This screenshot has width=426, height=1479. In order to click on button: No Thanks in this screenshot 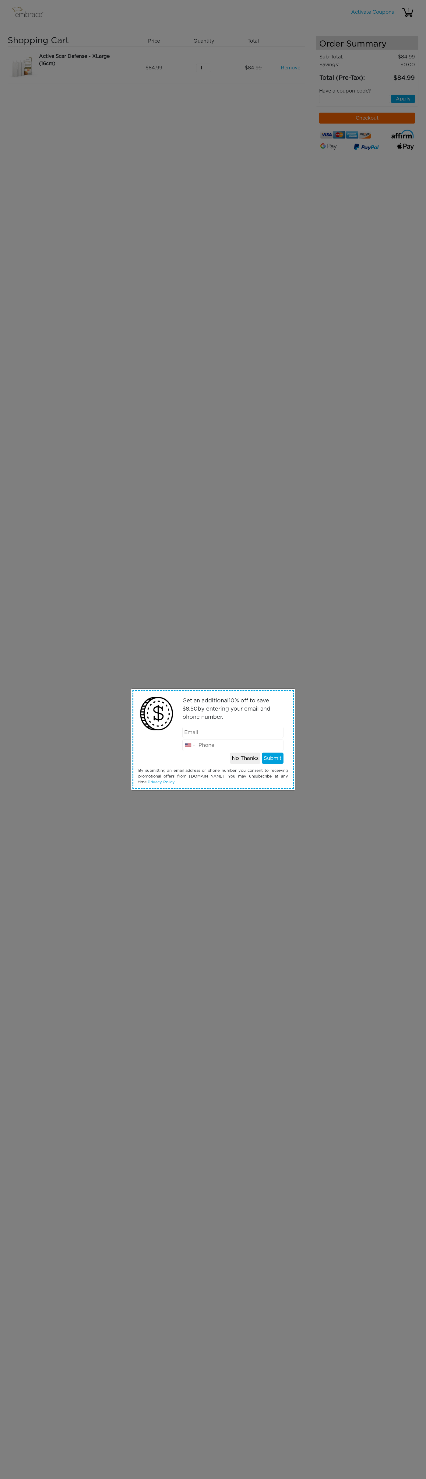, I will do `click(245, 758)`.